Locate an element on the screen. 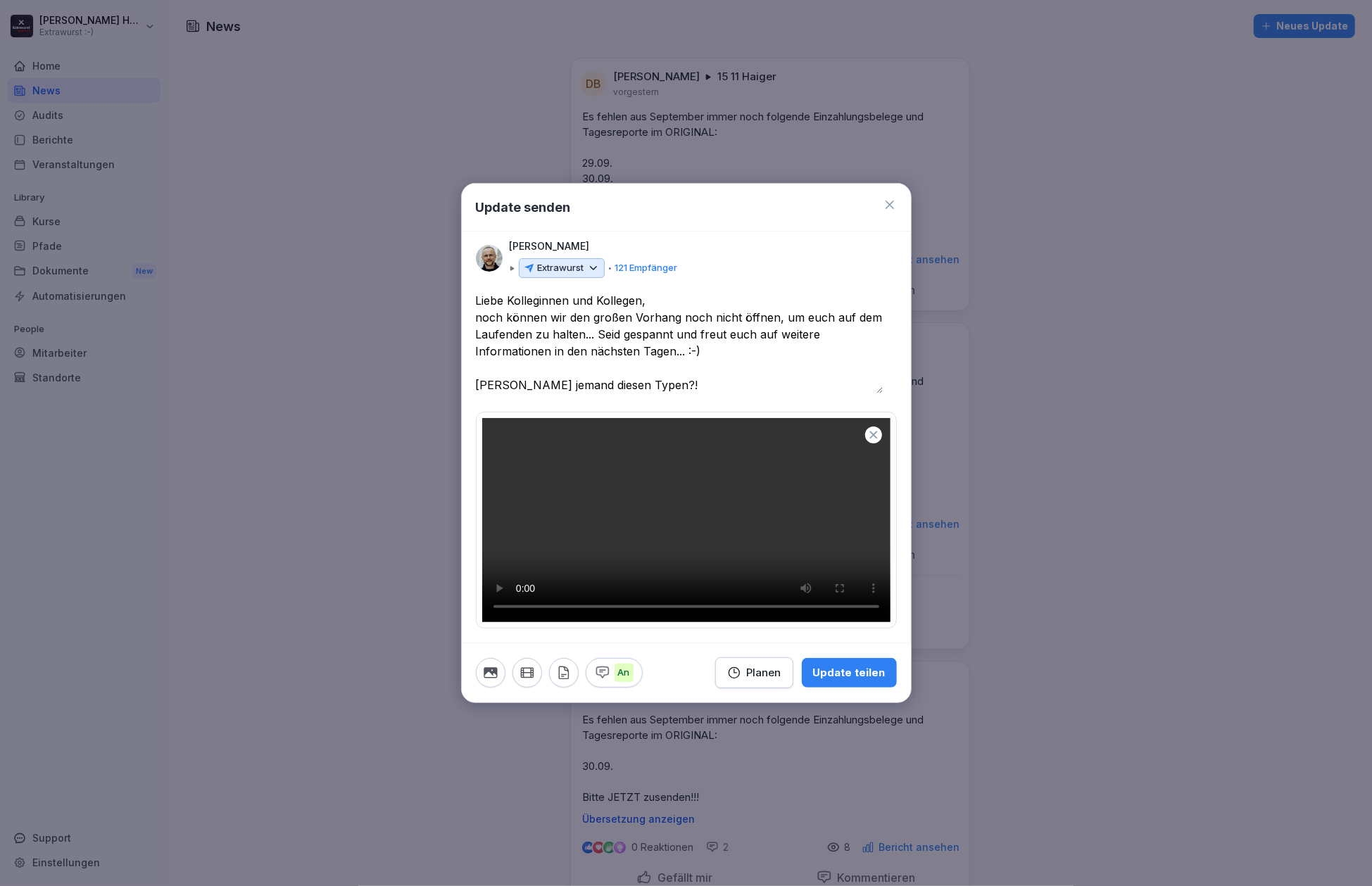 The width and height of the screenshot is (1372, 886). p: 121 Empfänger is located at coordinates (647, 268).